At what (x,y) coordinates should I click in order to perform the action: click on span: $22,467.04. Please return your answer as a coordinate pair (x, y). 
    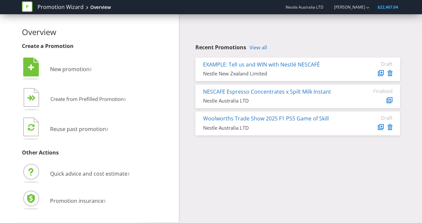
    Looking at the image, I should click on (387, 7).